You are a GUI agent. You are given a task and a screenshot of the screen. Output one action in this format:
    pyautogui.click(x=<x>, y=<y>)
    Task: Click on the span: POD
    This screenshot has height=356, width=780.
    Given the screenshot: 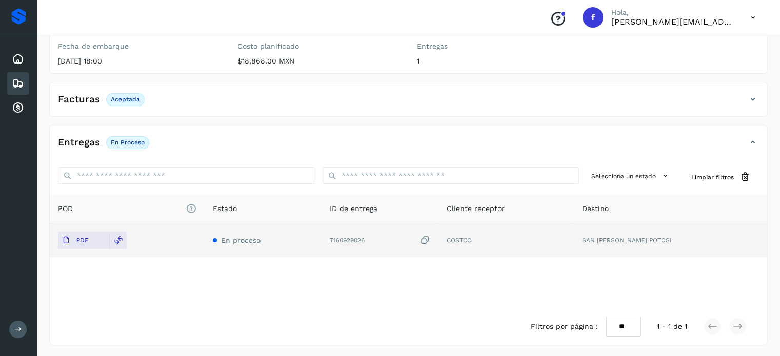 What is the action you would take?
    pyautogui.click(x=127, y=209)
    